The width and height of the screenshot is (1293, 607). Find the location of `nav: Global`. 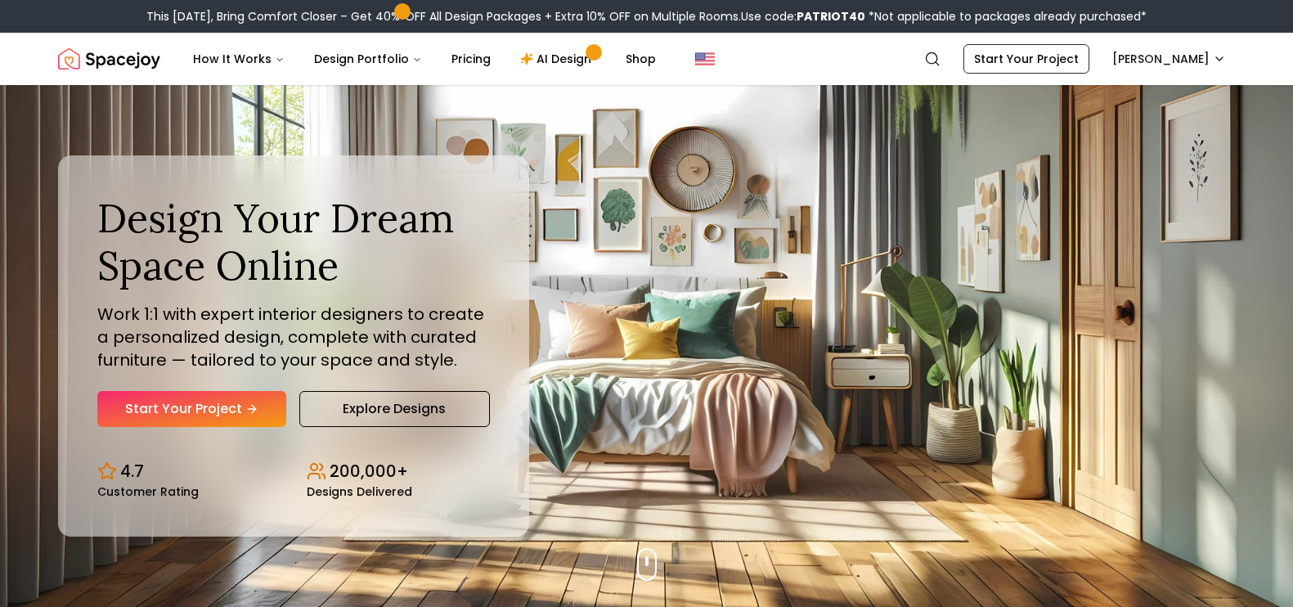

nav: Global is located at coordinates (647, 59).